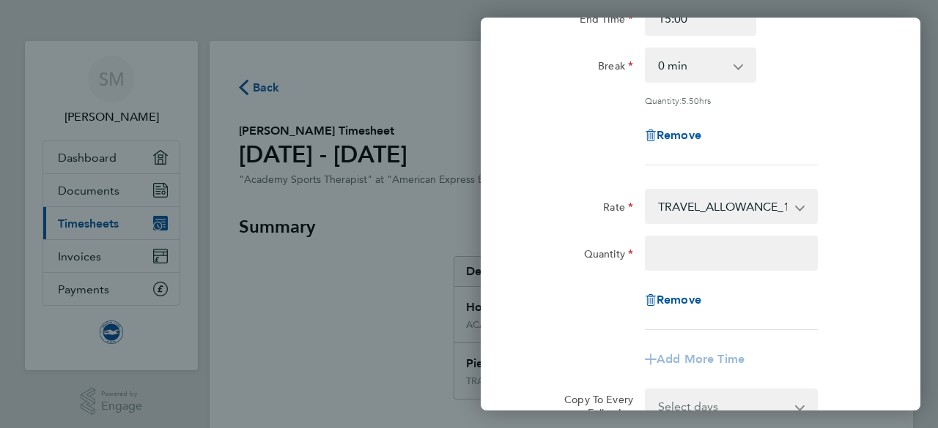 This screenshot has width=938, height=428. I want to click on label: End Time, so click(606, 21).